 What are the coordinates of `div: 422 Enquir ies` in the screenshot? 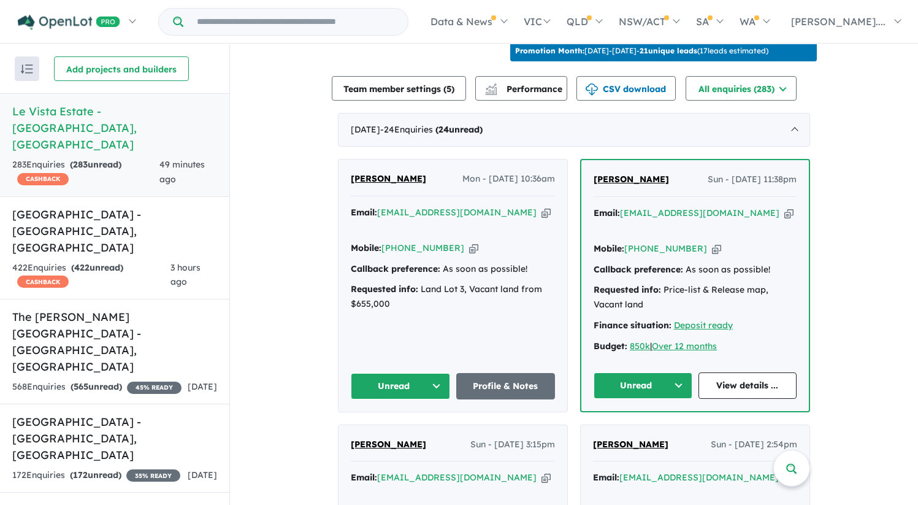 It's located at (91, 275).